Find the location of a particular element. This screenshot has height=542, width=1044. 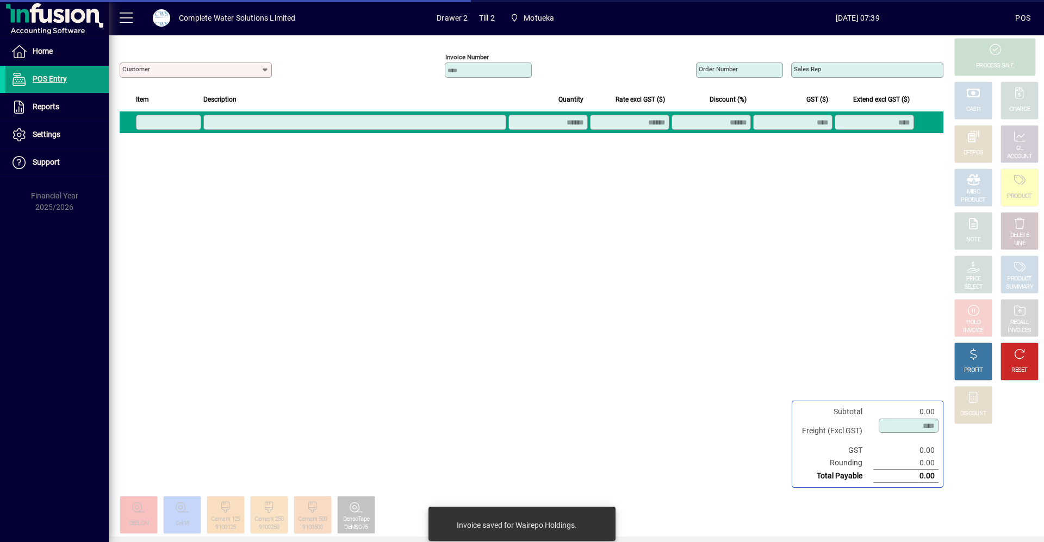

div: DENSO75 is located at coordinates (356, 528).